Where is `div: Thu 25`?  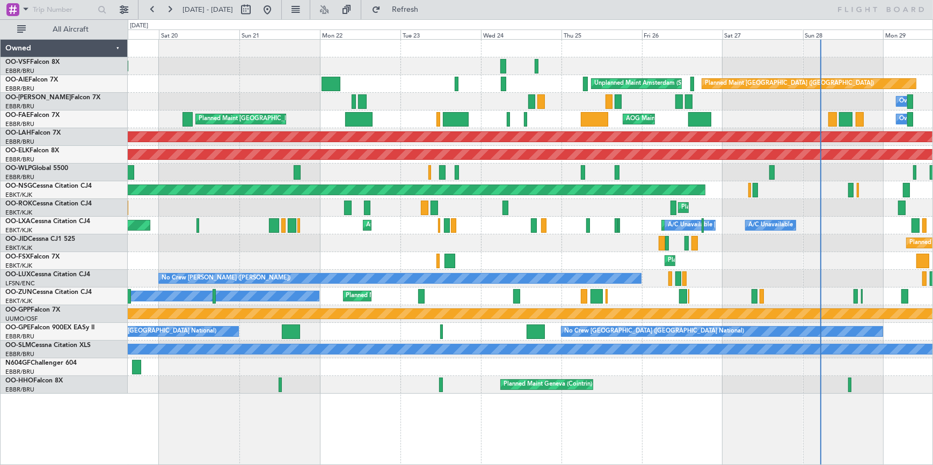
div: Thu 25 is located at coordinates (602, 34).